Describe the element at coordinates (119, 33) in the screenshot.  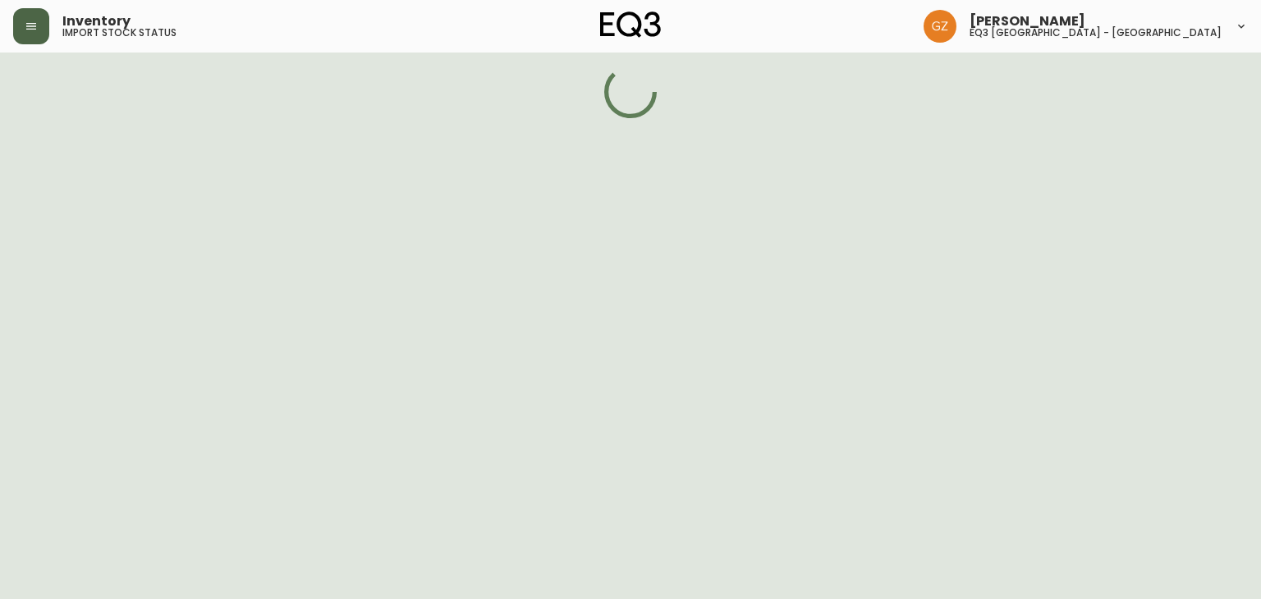
I see `h5: import stock status` at that location.